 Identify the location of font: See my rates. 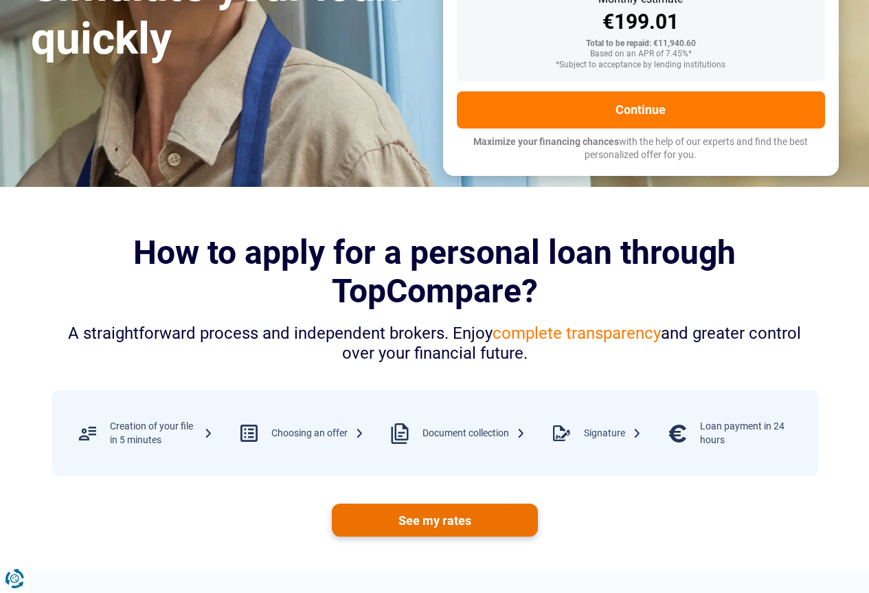
(435, 520).